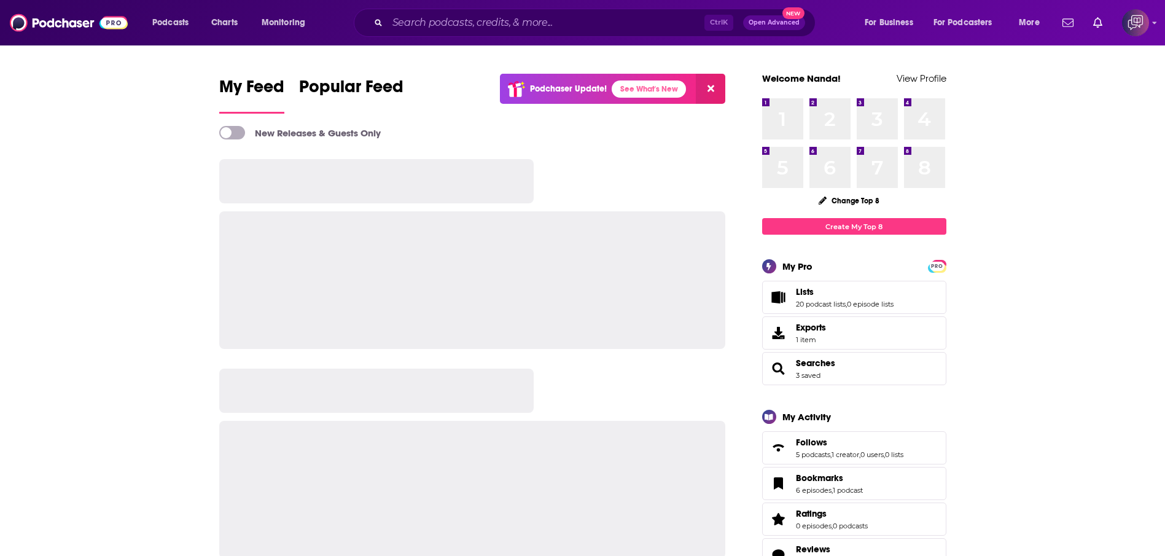  I want to click on a: 0 users, so click(872, 455).